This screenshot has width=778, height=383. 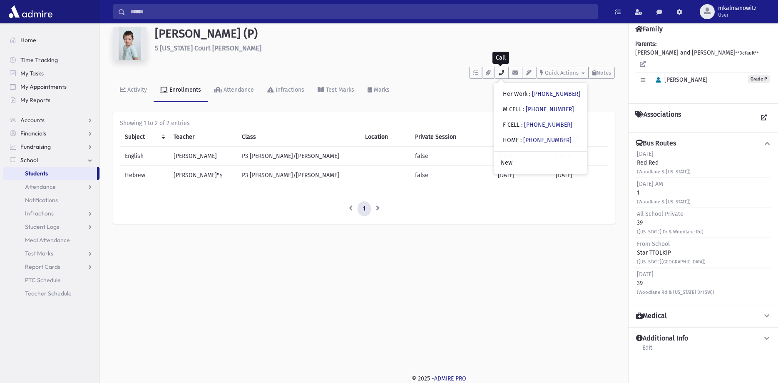 I want to click on span: Financials, so click(x=33, y=133).